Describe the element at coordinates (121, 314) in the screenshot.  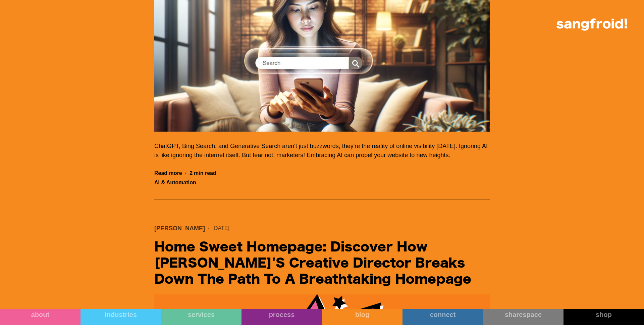
I see `div: industries` at that location.